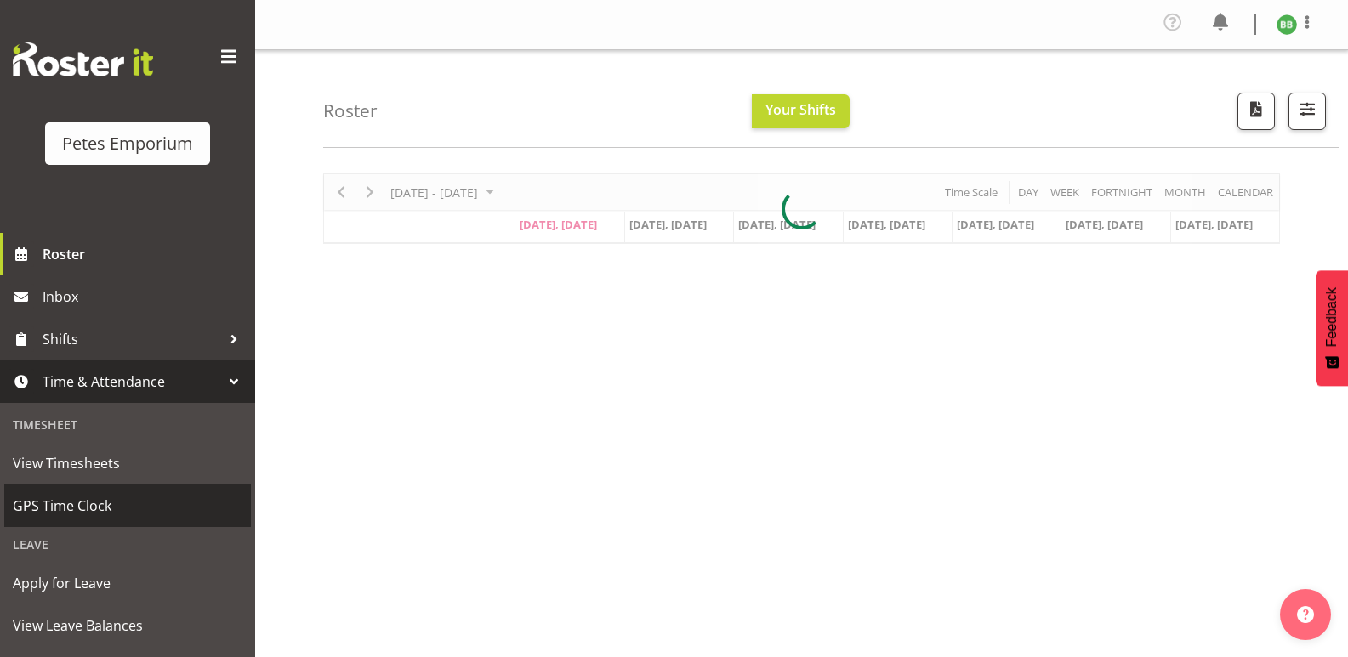 Image resolution: width=1348 pixels, height=657 pixels. What do you see at coordinates (1256, 111) in the screenshot?
I see `button: Download a PDF of the roster according to the set date range.` at bounding box center [1256, 111].